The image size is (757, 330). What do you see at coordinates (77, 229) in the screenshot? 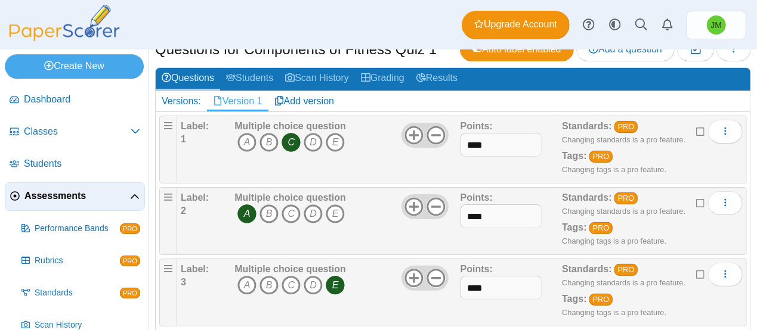
I see `span: Performance Bands` at bounding box center [77, 229].